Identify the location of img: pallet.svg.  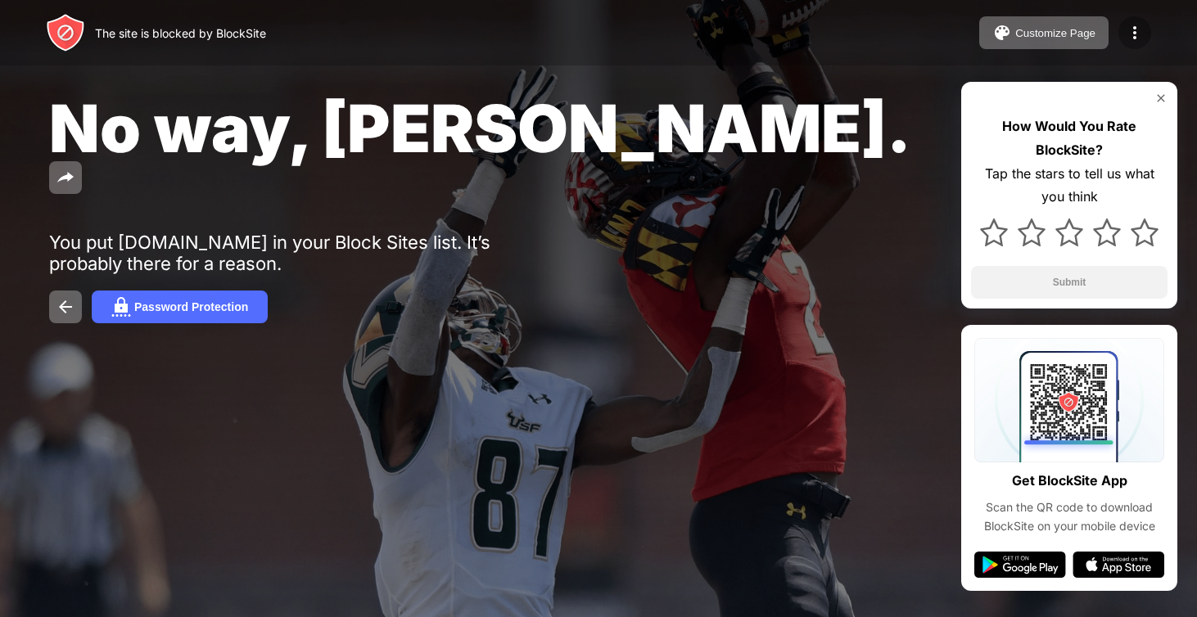
(1002, 33).